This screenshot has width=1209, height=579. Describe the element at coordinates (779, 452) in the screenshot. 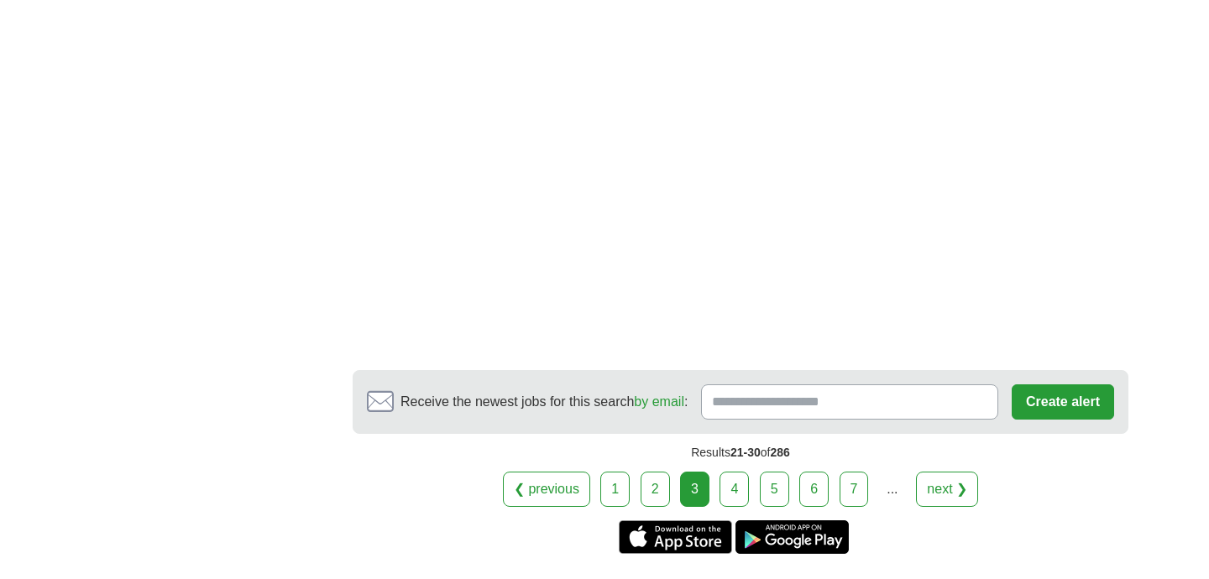

I see `span: 286` at that location.